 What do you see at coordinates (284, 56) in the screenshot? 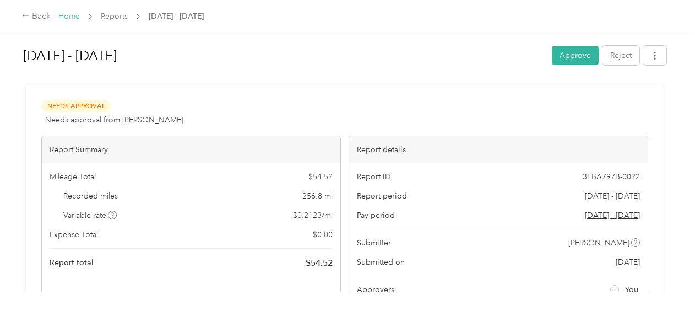
I see `h1: Sep 1 - 30, 2025` at bounding box center [284, 56].